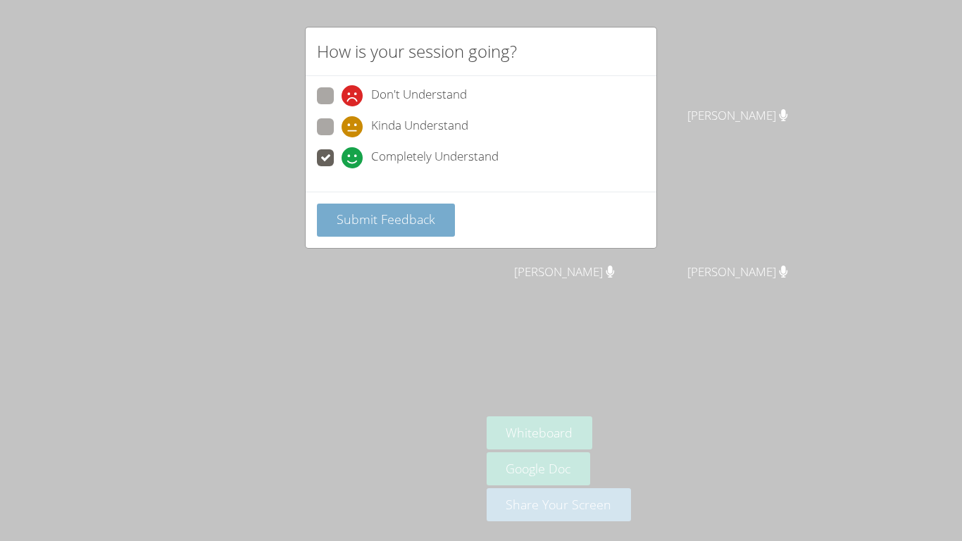 The image size is (962, 541). I want to click on span: Submit Feedback, so click(386, 219).